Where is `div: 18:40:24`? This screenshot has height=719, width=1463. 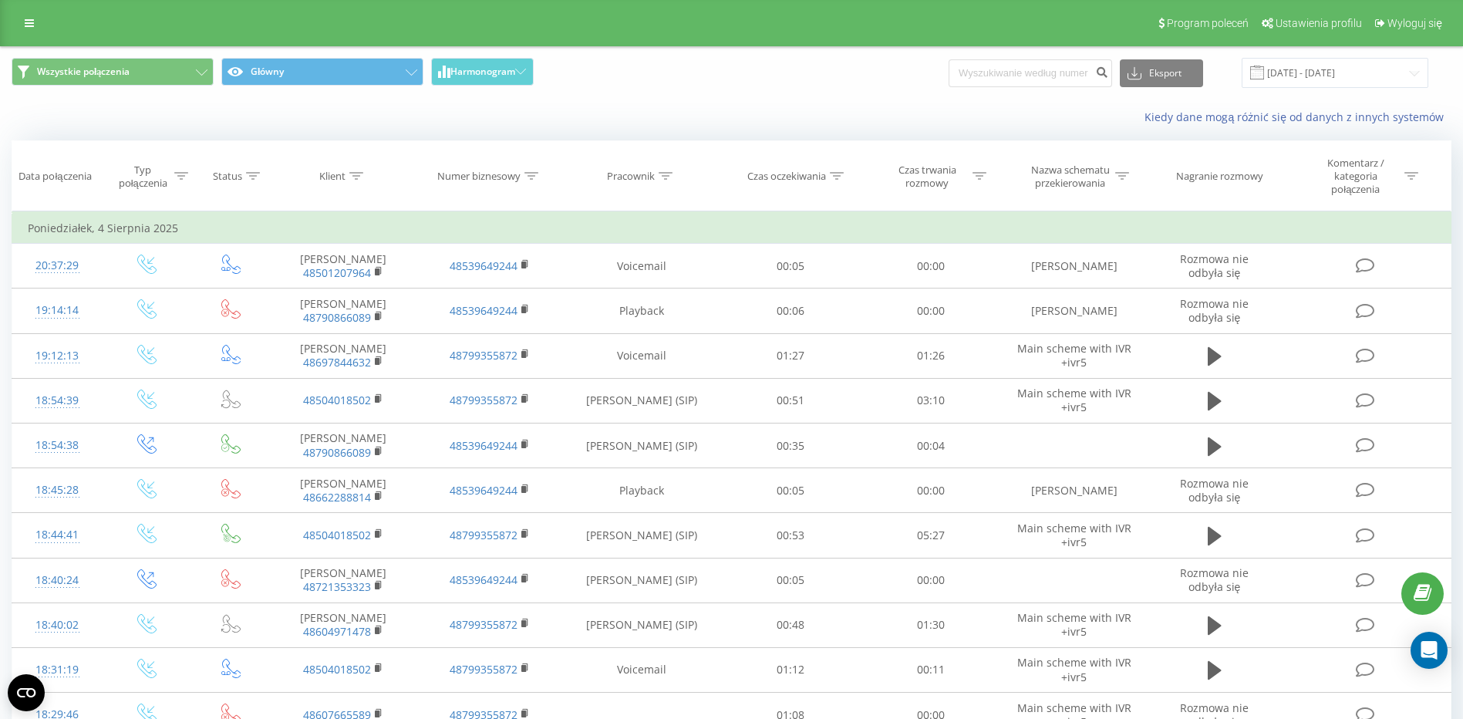
div: 18:40:24 is located at coordinates (57, 580).